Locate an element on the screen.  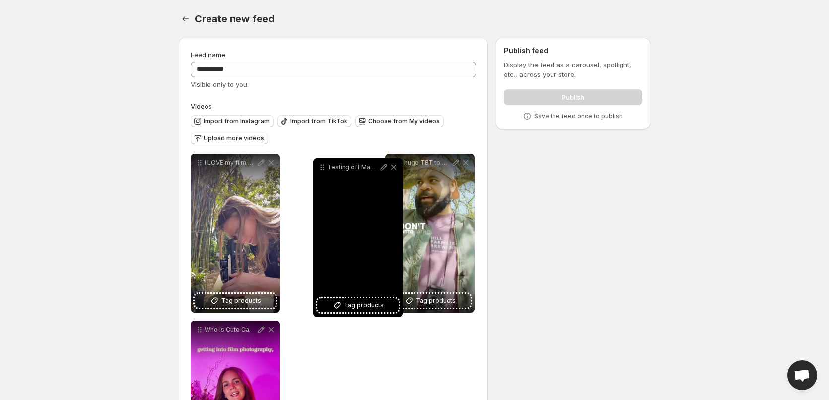
span: Import from TikTok is located at coordinates (319, 121).